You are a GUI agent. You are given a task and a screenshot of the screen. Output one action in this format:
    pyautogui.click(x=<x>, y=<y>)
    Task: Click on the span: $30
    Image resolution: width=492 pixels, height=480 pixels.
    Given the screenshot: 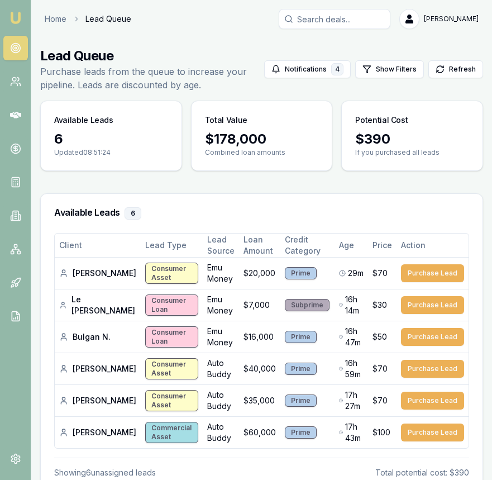 What is the action you would take?
    pyautogui.click(x=380, y=305)
    